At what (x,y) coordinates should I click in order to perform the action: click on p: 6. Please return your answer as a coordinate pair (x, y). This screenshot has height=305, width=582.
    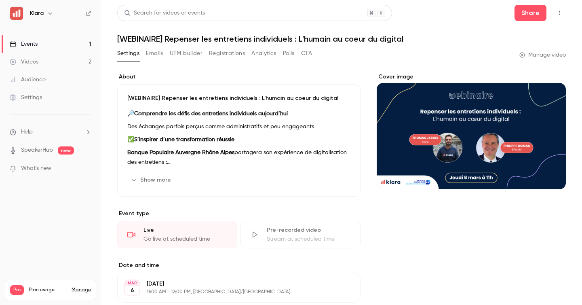
    Looking at the image, I should click on (132, 290).